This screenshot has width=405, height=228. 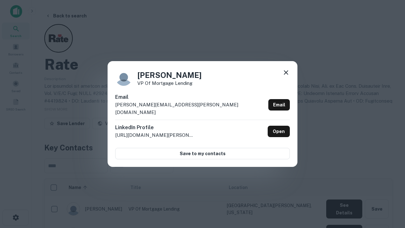 What do you see at coordinates (190, 97) in the screenshot?
I see `h6: Email` at bounding box center [190, 97].